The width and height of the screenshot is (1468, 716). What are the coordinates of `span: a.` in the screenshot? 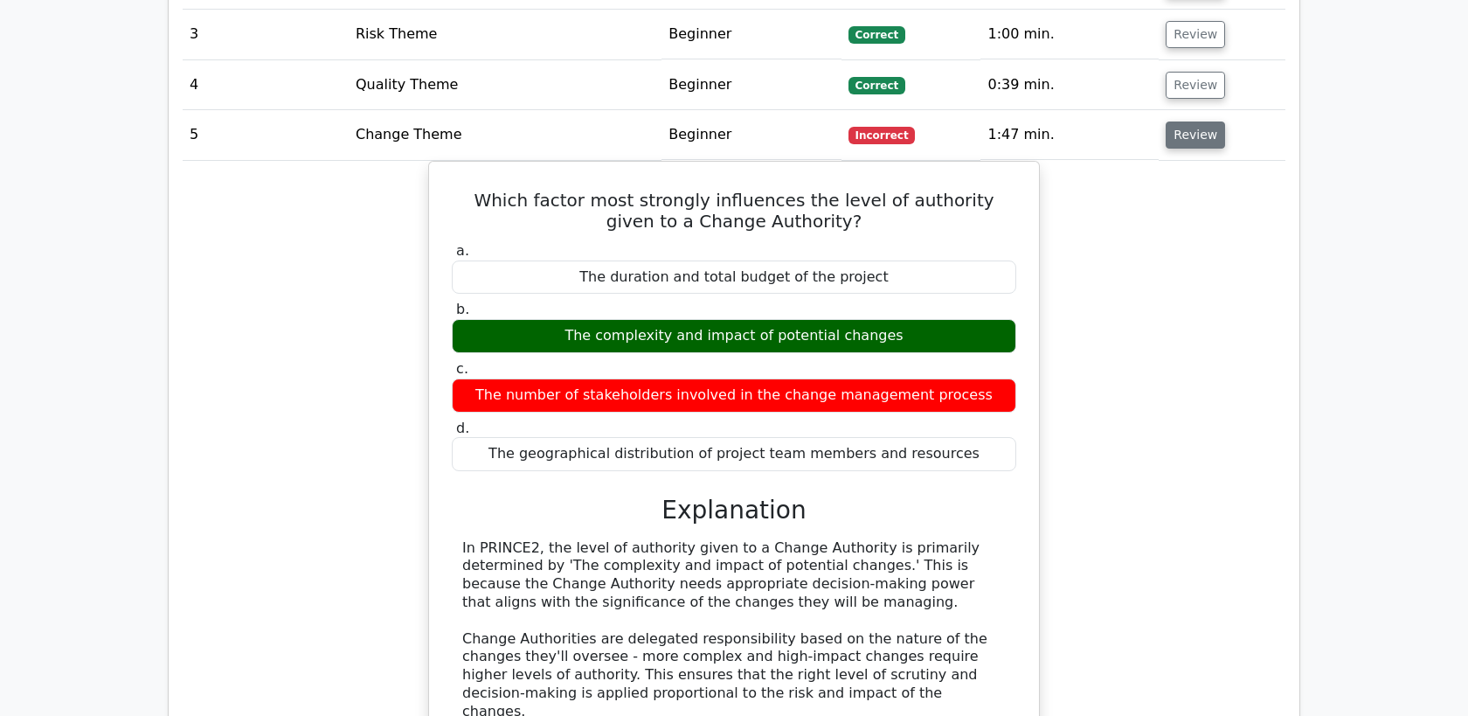 It's located at (462, 250).